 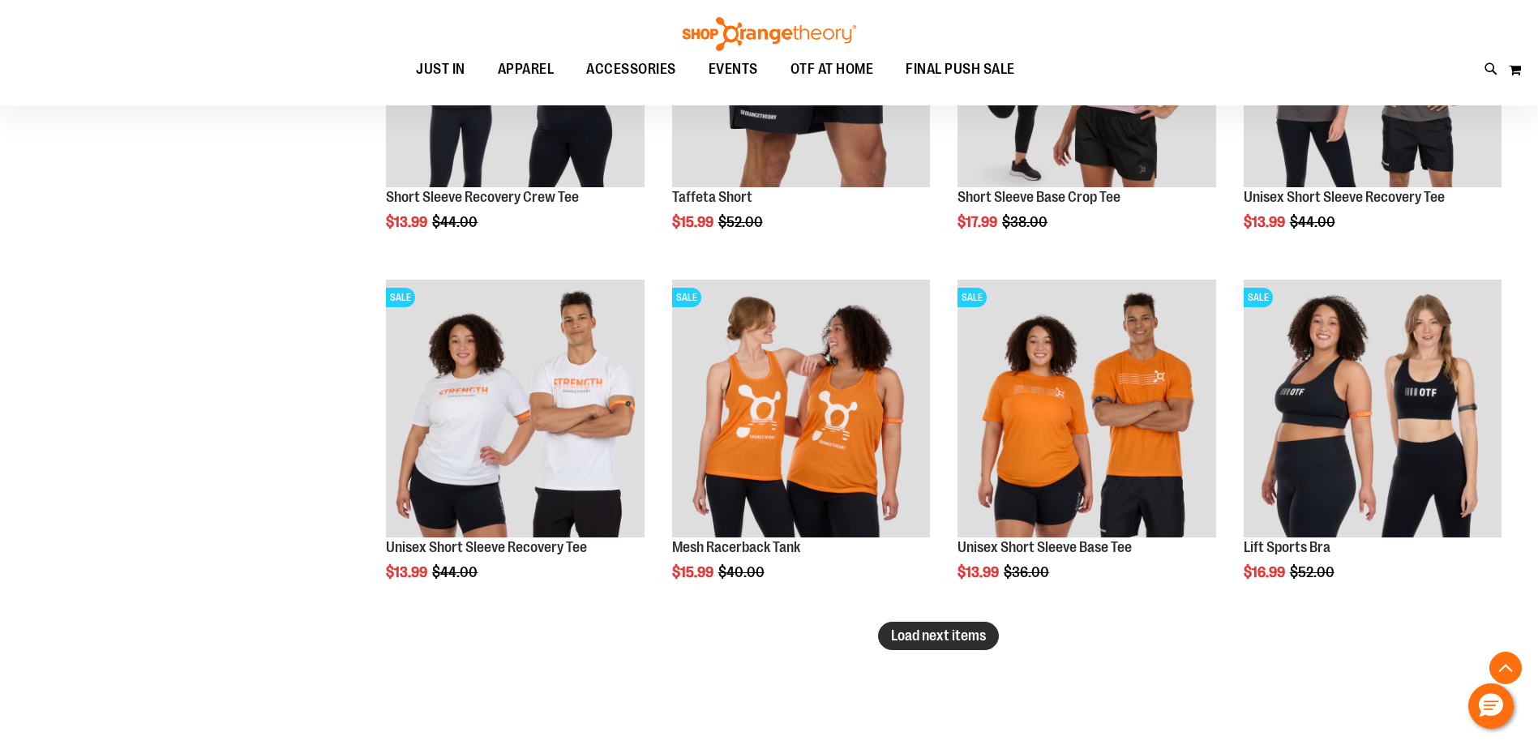 What do you see at coordinates (712, 197) in the screenshot?
I see `a: Taffeta Short` at bounding box center [712, 197].